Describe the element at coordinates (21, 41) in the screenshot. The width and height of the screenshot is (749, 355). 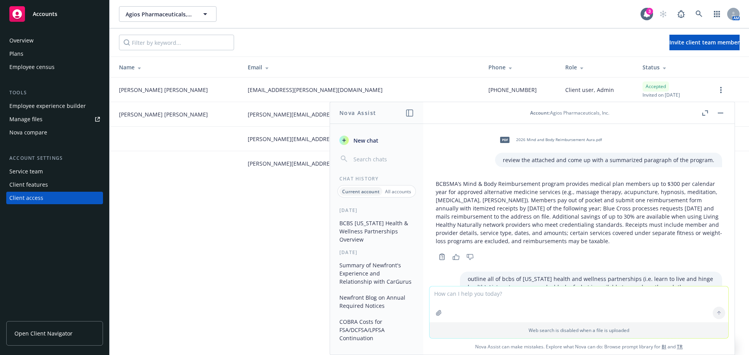
I see `div: Overview` at that location.